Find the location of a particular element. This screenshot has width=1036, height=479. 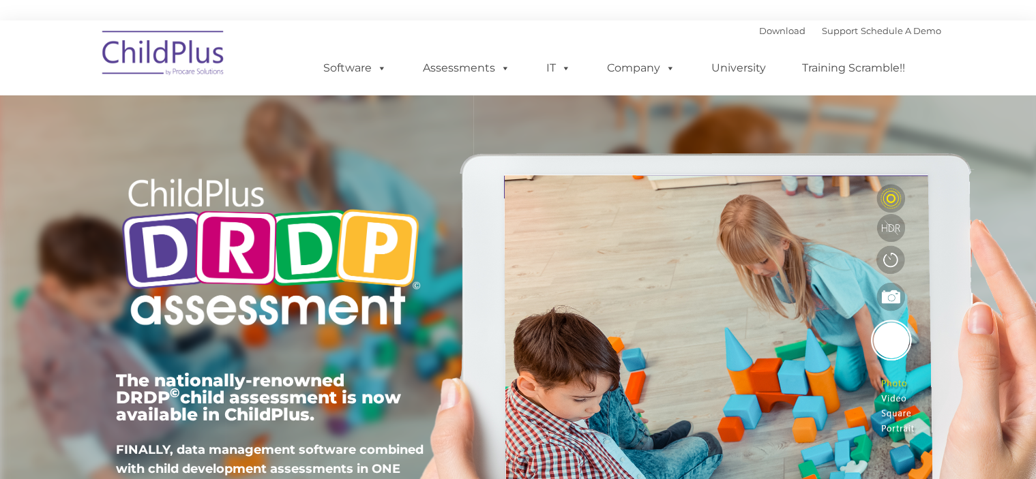

a: Software is located at coordinates (355, 68).